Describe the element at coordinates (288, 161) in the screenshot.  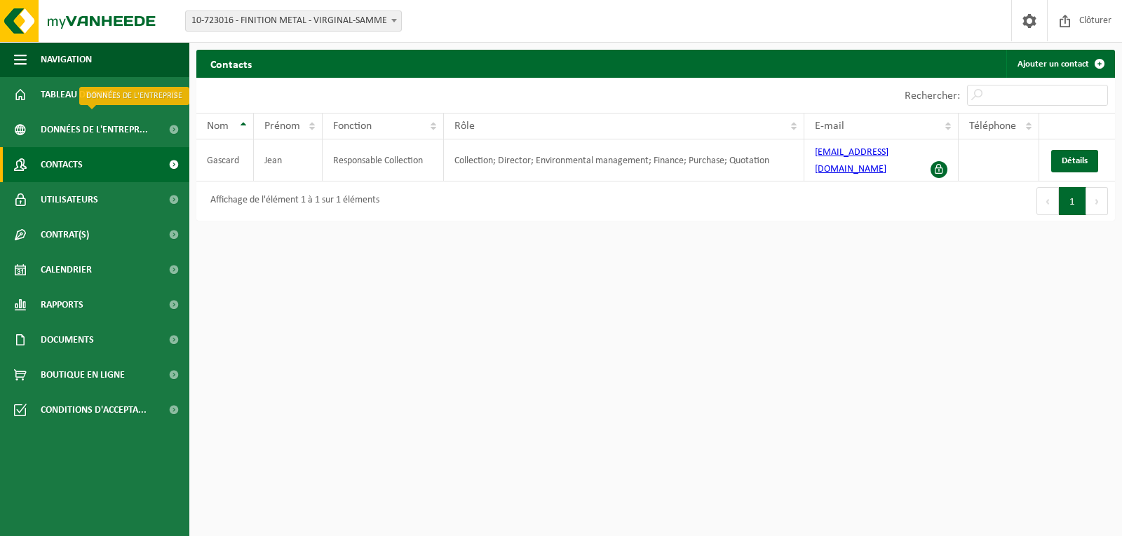
I see `td: Jean` at that location.